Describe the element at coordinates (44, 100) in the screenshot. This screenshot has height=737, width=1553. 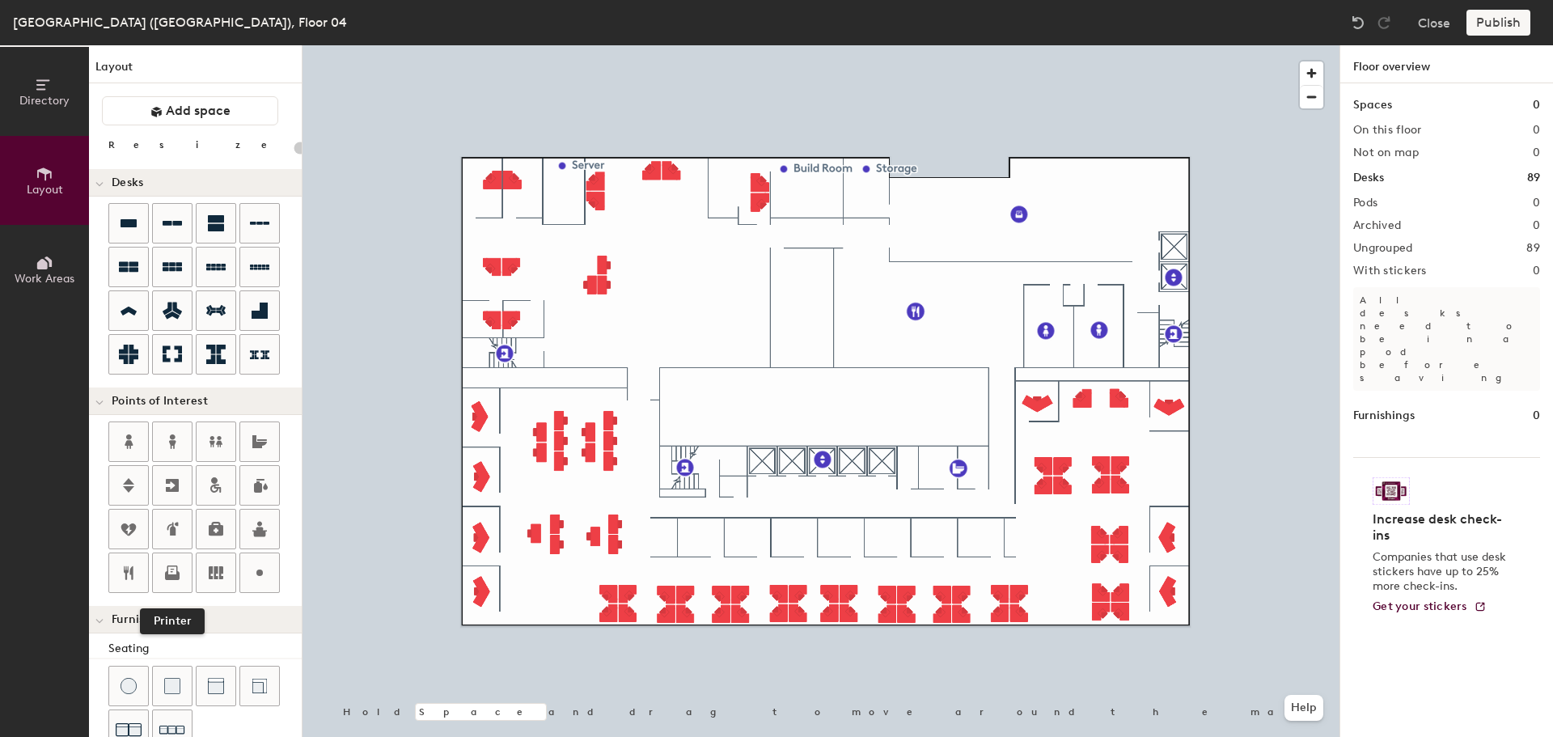
I see `span: Directory` at that location.